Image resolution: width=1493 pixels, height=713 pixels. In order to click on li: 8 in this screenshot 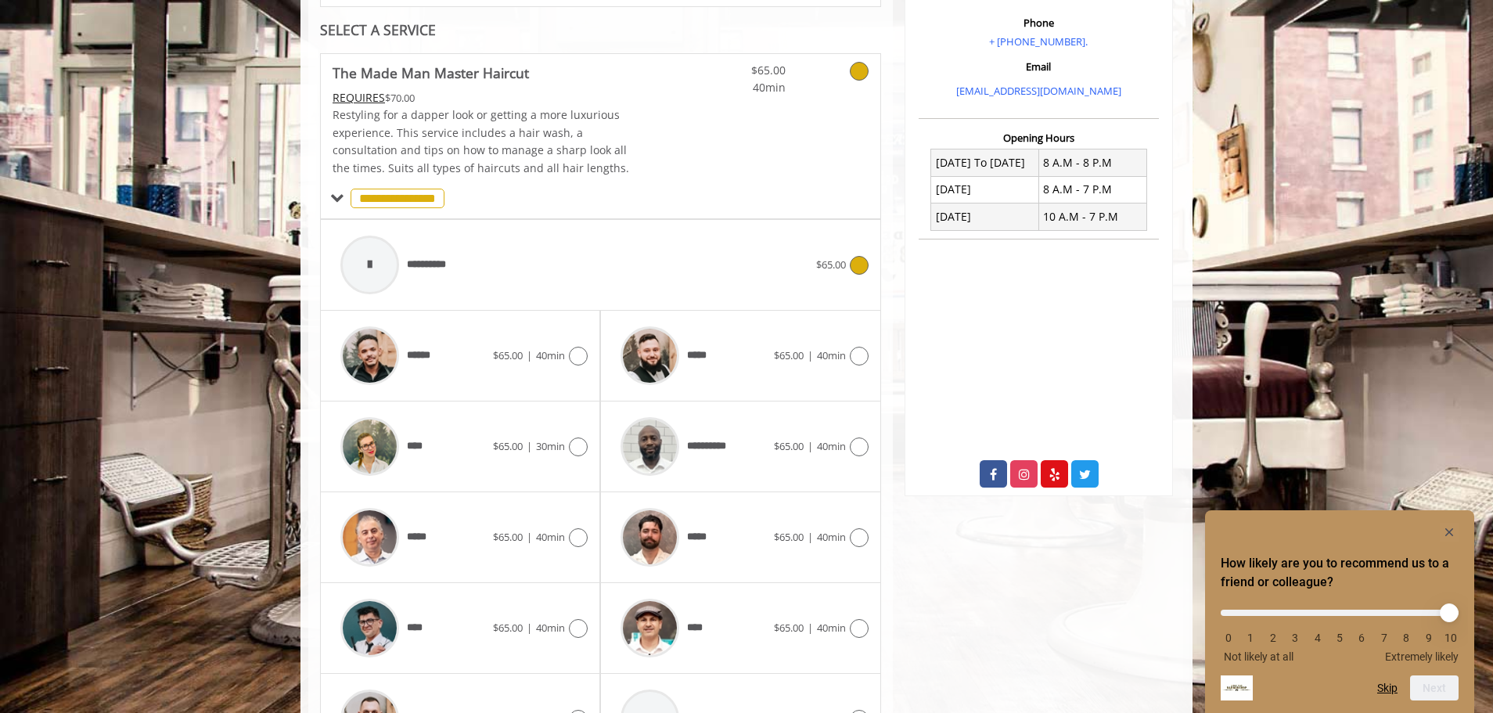, I will do `click(1407, 638)`.